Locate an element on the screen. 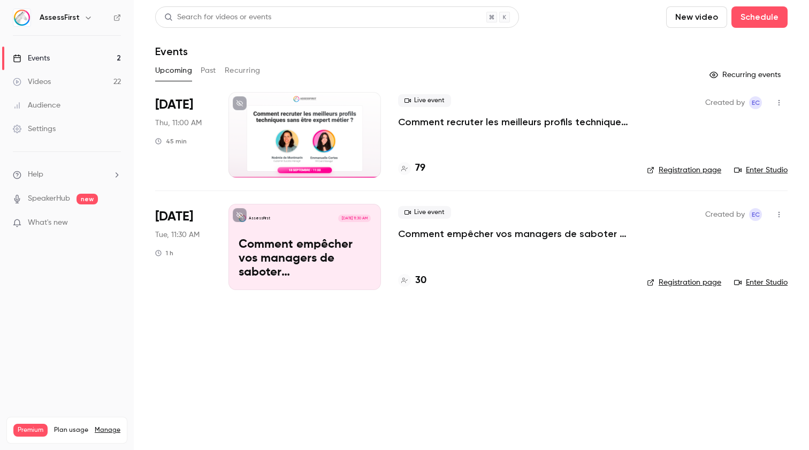  div: Audience is located at coordinates (36, 105).